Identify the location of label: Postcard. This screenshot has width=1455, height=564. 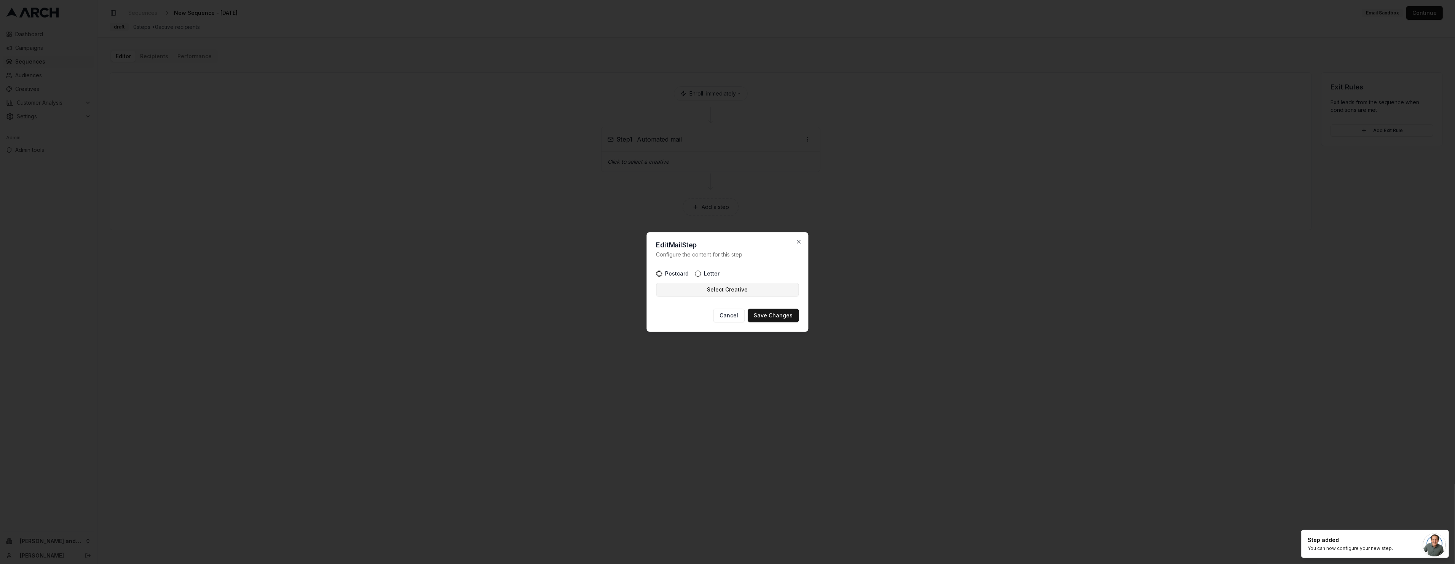
(677, 274).